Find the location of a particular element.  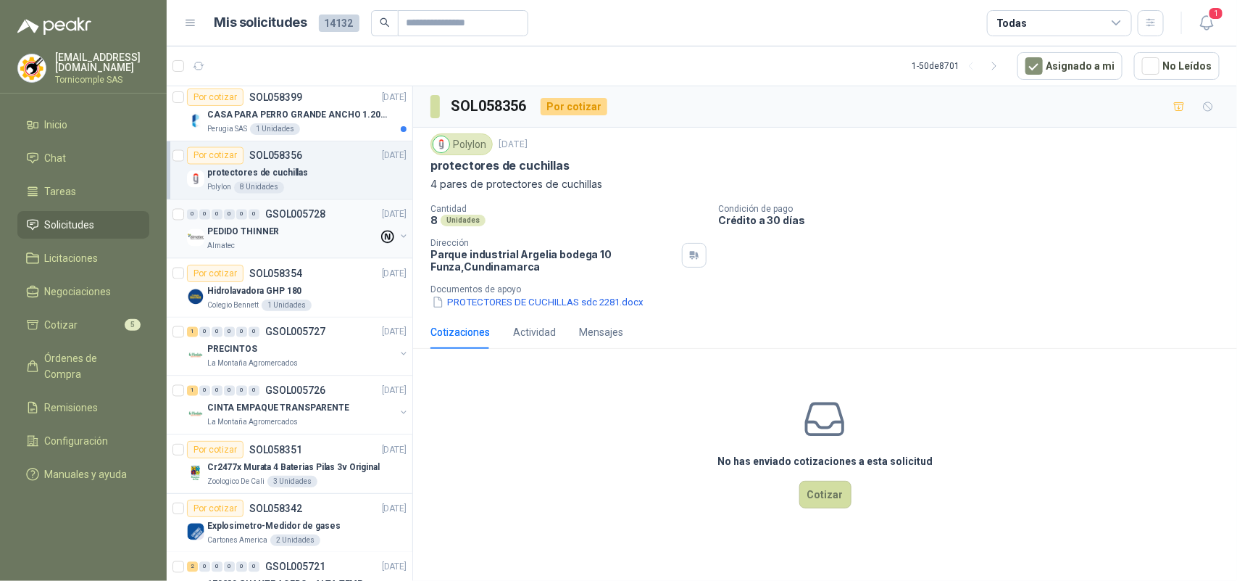

div: 2 is located at coordinates (192, 567).